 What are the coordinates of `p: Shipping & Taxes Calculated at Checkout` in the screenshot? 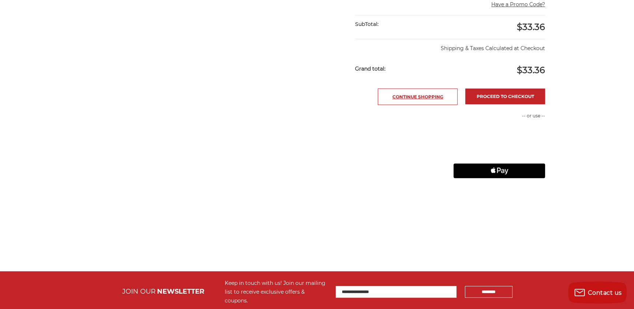 It's located at (450, 45).